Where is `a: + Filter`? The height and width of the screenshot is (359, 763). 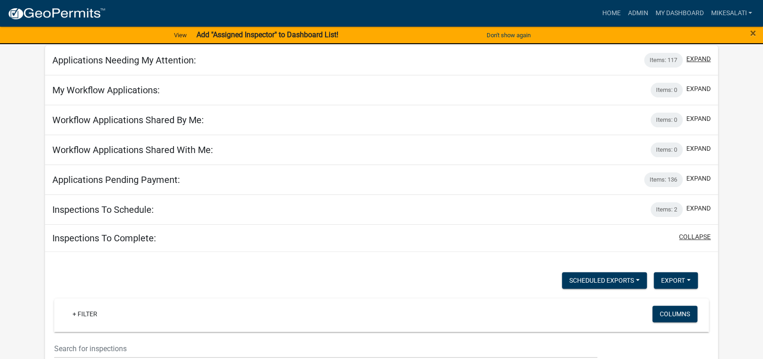 a: + Filter is located at coordinates (85, 314).